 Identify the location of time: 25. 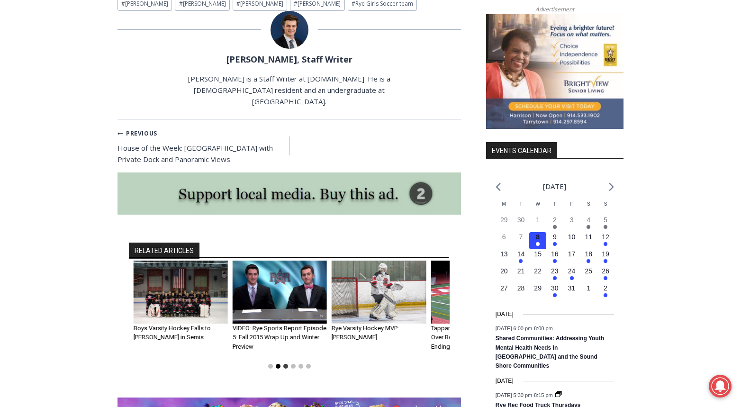
(589, 271).